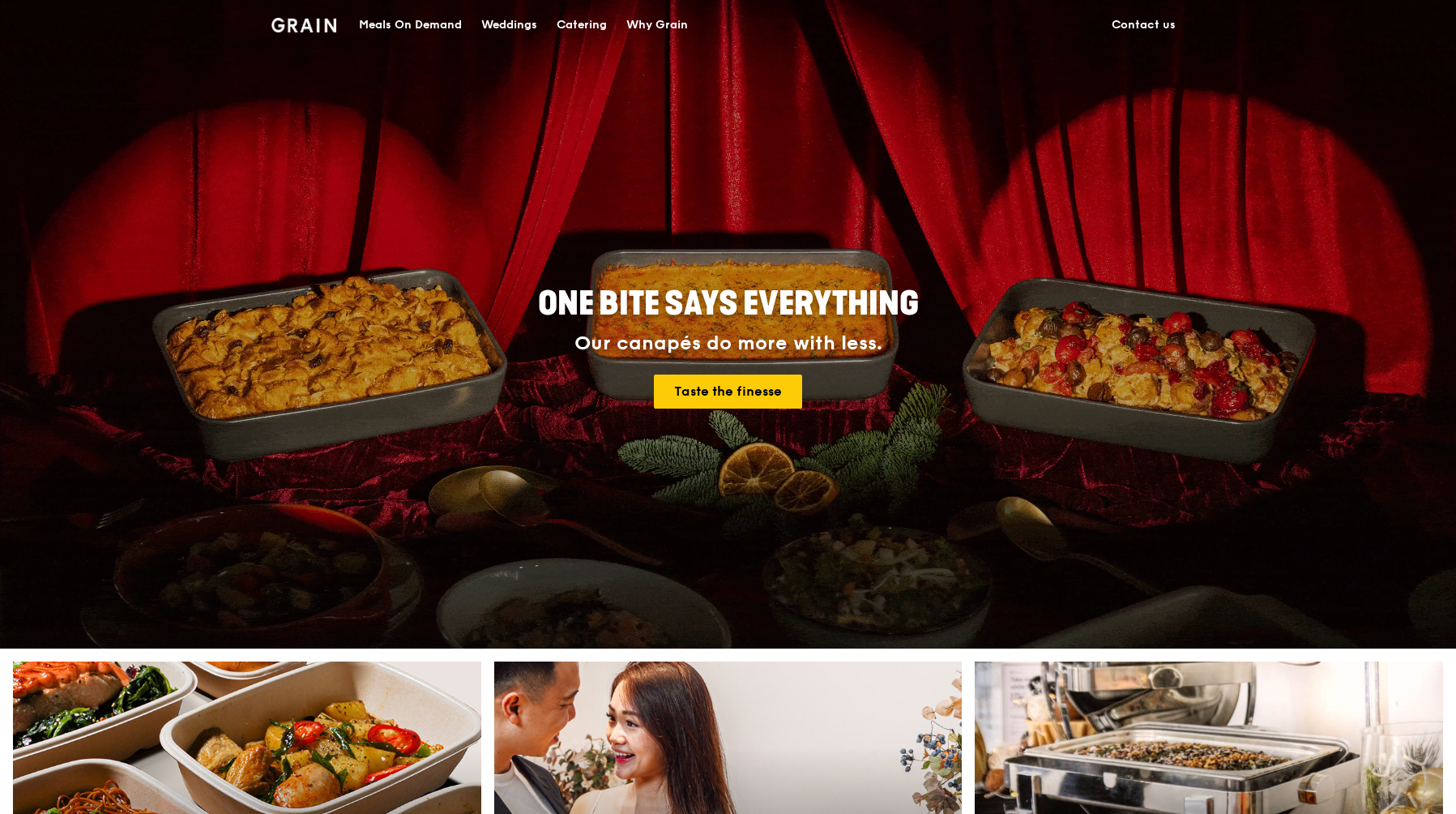  Describe the element at coordinates (509, 25) in the screenshot. I see `a: Weddings` at that location.